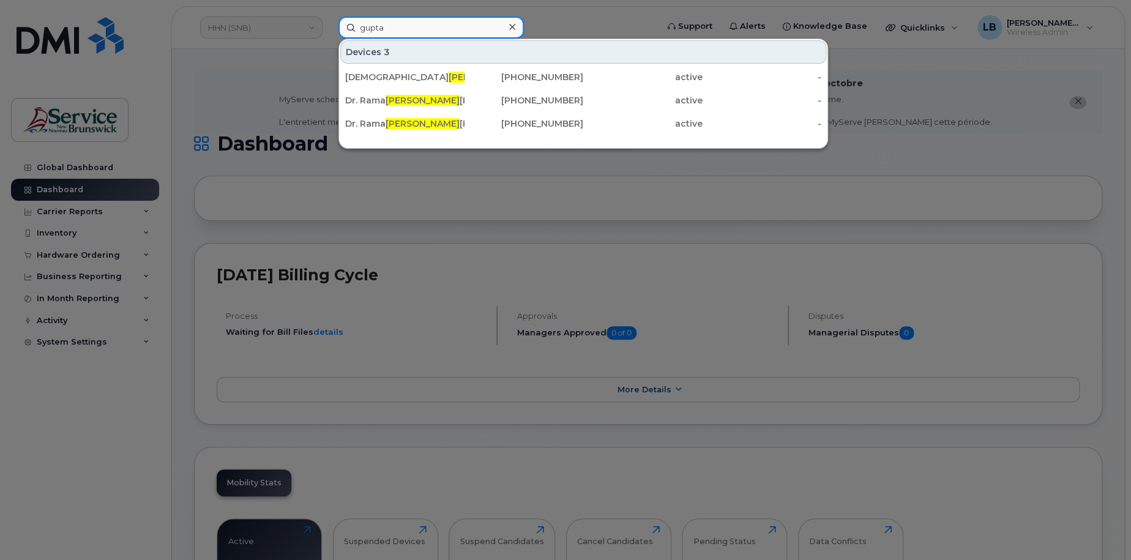 This screenshot has width=1131, height=560. I want to click on div: Devices, so click(583, 52).